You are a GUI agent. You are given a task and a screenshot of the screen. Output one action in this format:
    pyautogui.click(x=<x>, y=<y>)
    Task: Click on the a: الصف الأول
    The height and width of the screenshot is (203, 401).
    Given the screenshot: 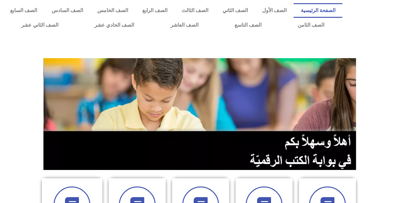 What is the action you would take?
    pyautogui.click(x=274, y=10)
    